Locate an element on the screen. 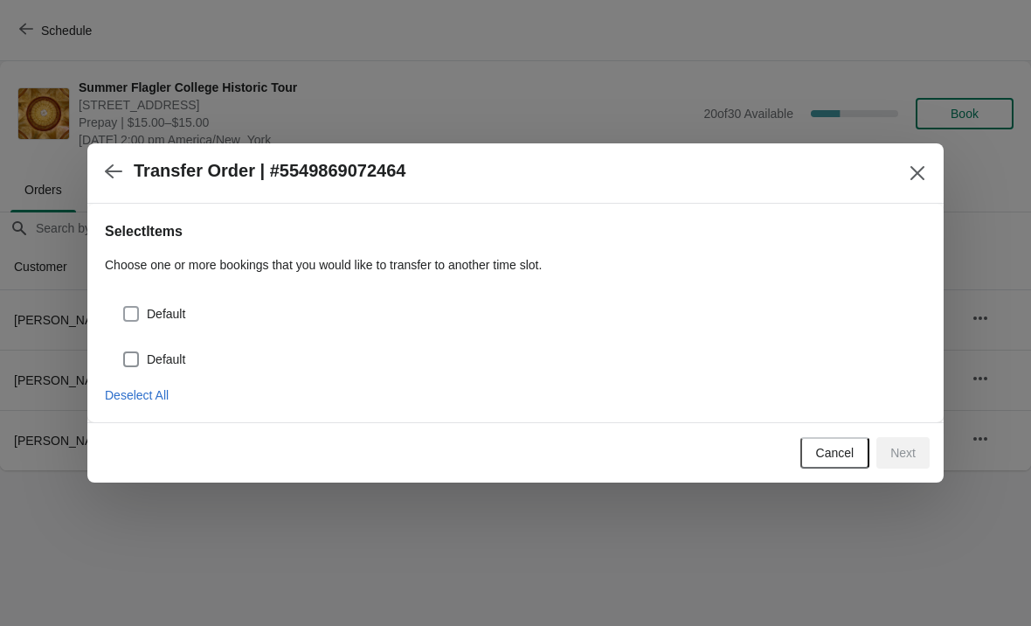  button: Deselect All is located at coordinates (136, 395).